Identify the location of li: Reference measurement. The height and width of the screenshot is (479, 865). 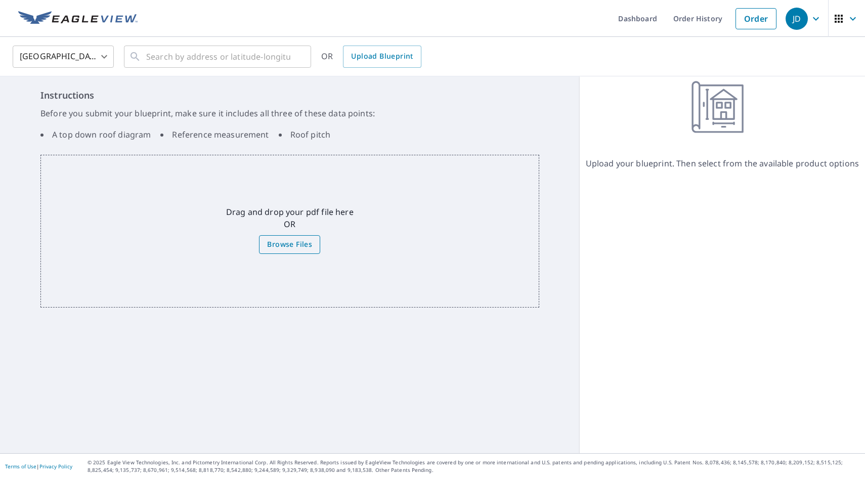
(214, 134).